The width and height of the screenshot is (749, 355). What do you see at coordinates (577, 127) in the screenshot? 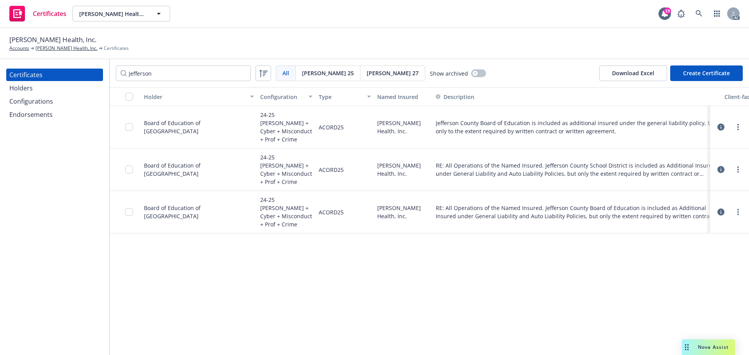
I see `button: Jefferson County Board of Education is included as additional insured under the general liability...` at bounding box center [577, 127].